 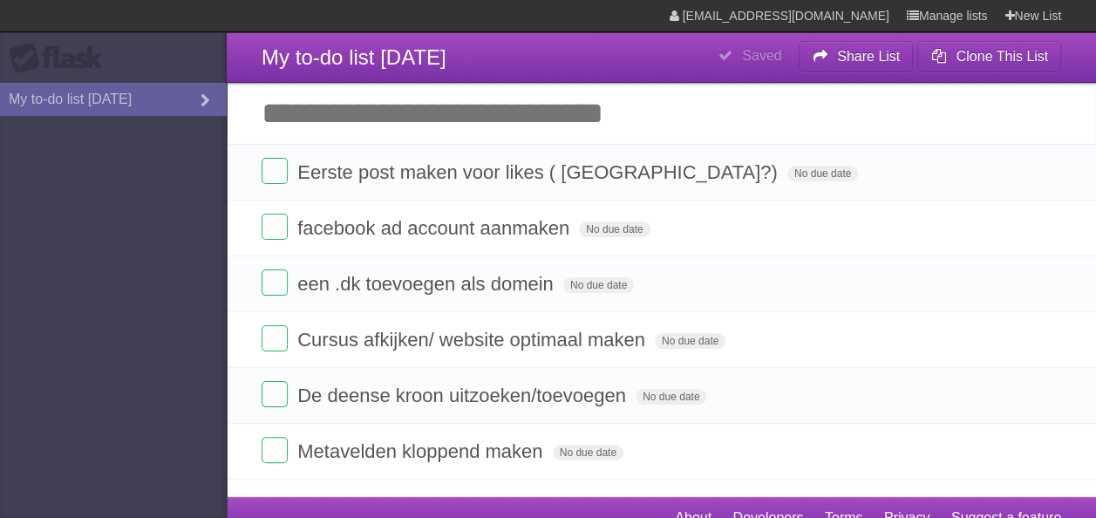 I want to click on span: facebook ad account aanmaken, so click(x=435, y=228).